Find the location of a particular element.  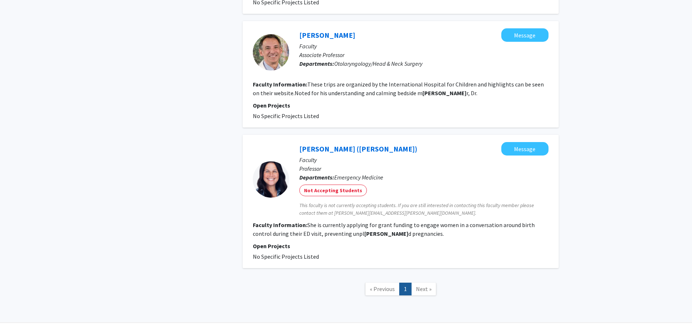

fg-read-more: She is currently applying for grant funding to engage women in a conversation around birth contro... is located at coordinates (394, 229).